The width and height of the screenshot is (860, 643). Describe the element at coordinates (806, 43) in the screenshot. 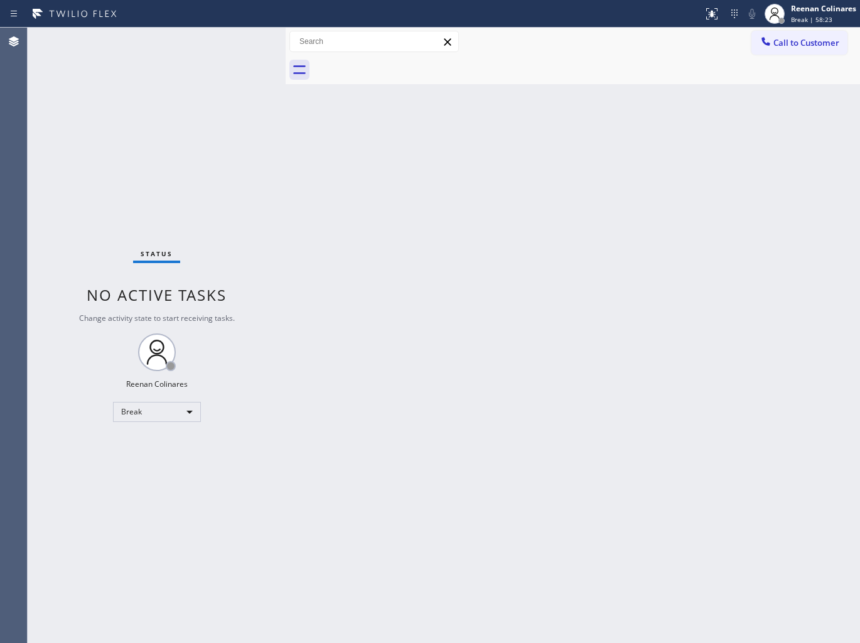

I see `span: Call to Customer` at that location.